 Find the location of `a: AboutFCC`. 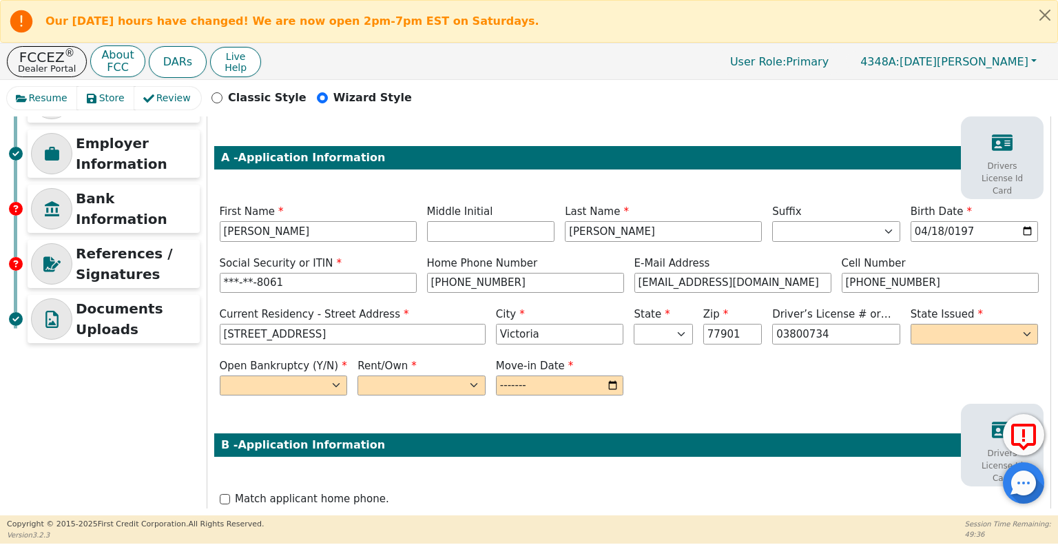

a: AboutFCC is located at coordinates (117, 61).